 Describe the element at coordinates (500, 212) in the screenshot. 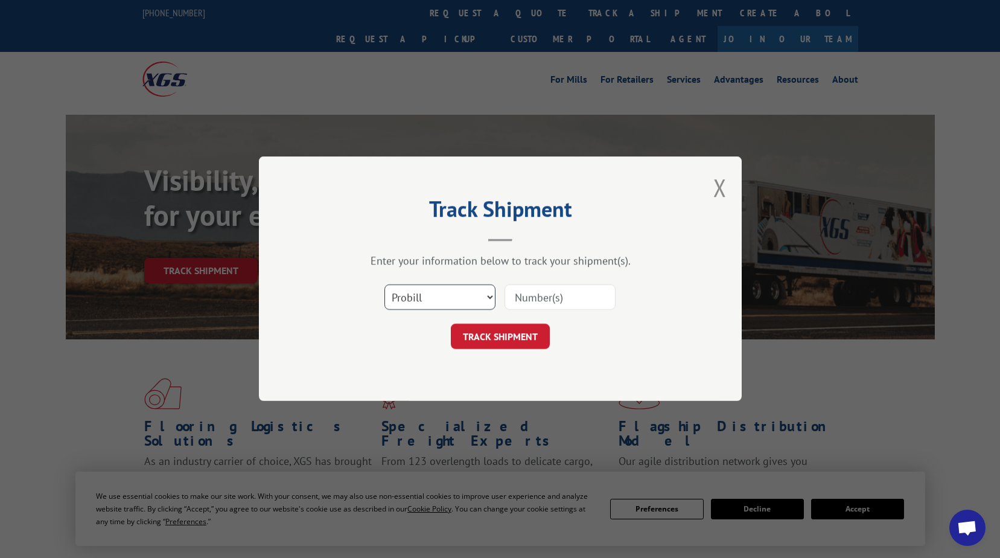

I see `h2: Track Shipment` at that location.